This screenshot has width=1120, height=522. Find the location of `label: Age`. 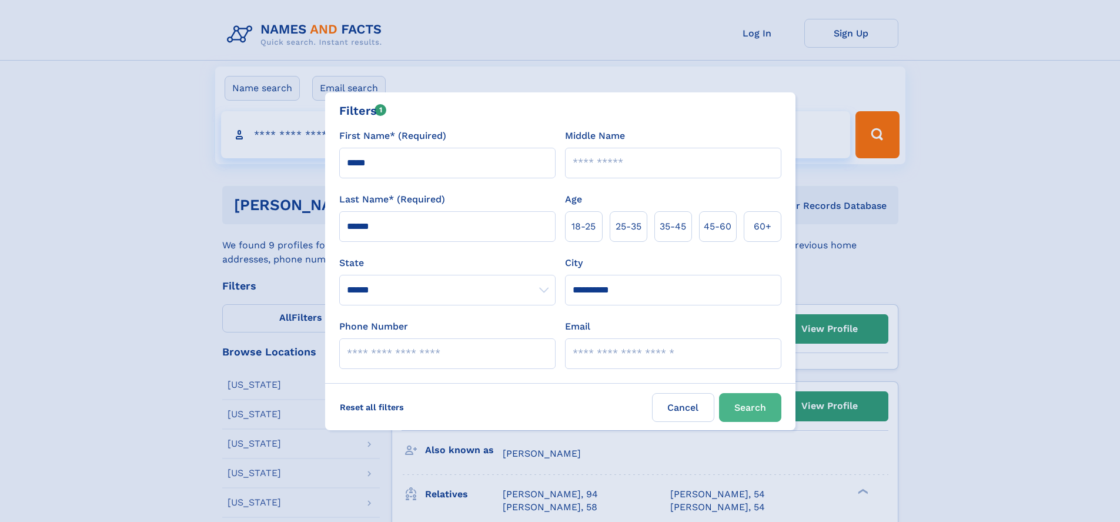

label: Age is located at coordinates (573, 199).